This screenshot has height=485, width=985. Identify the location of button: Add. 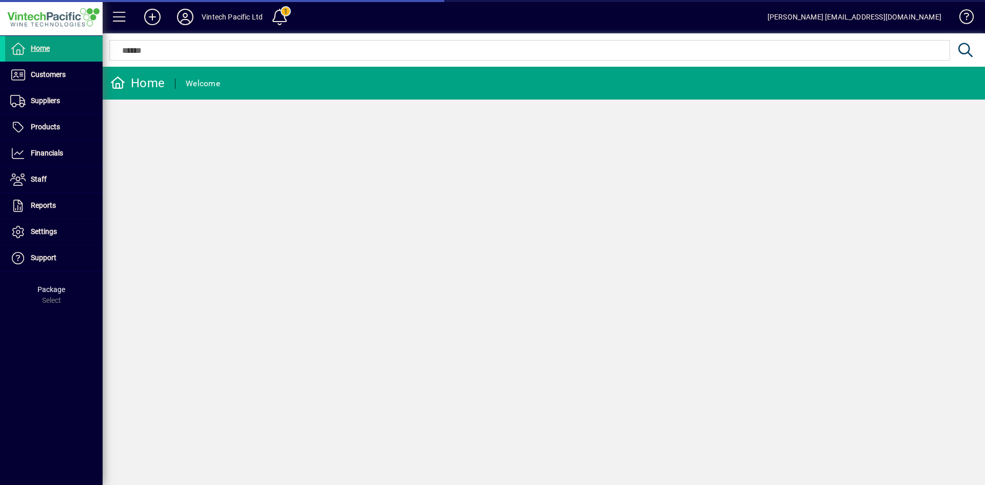
(152, 17).